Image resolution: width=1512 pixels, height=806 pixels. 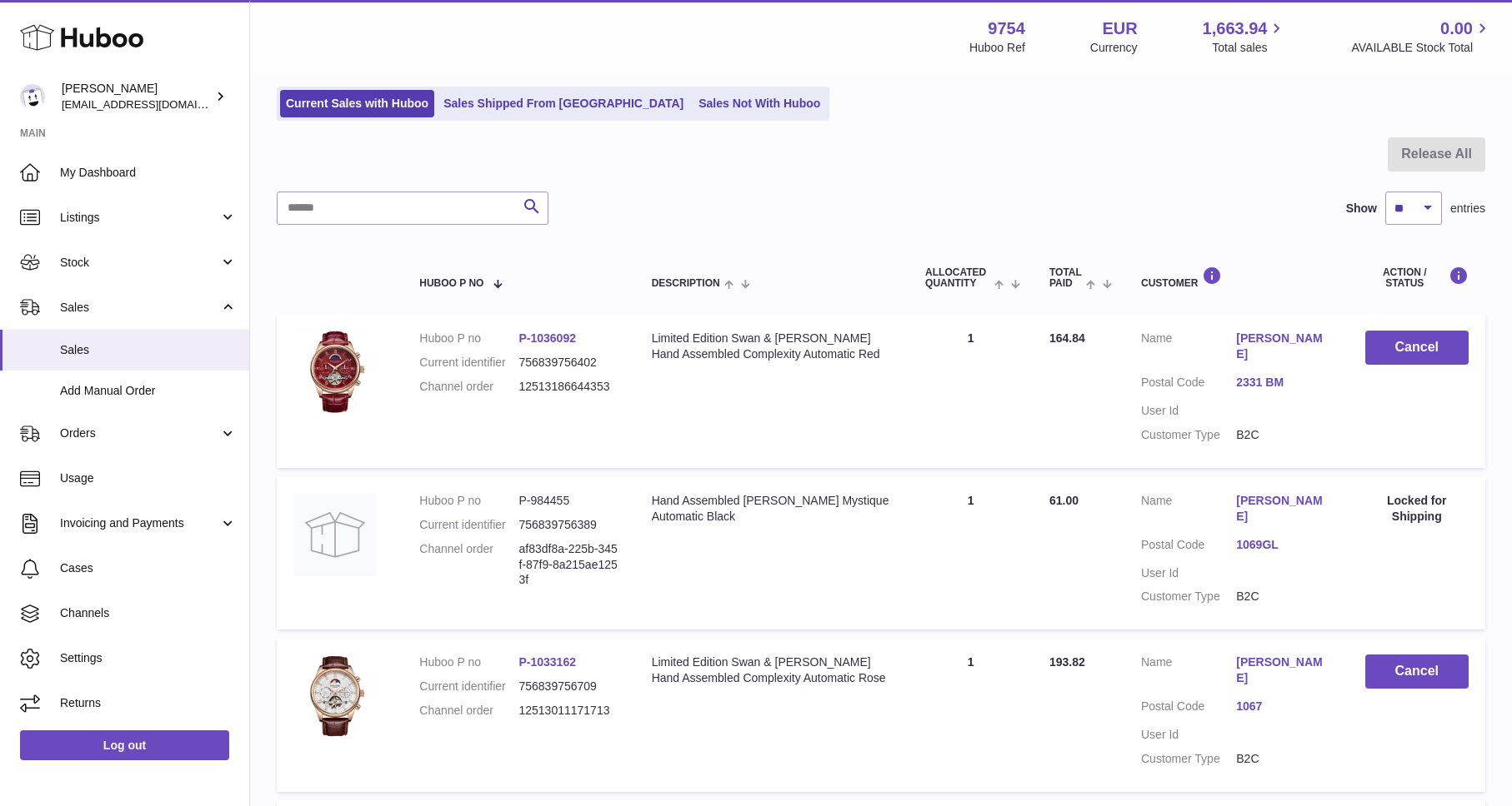 I want to click on a: 0.00 AVAILABLE Stock Total, so click(x=1421, y=37).